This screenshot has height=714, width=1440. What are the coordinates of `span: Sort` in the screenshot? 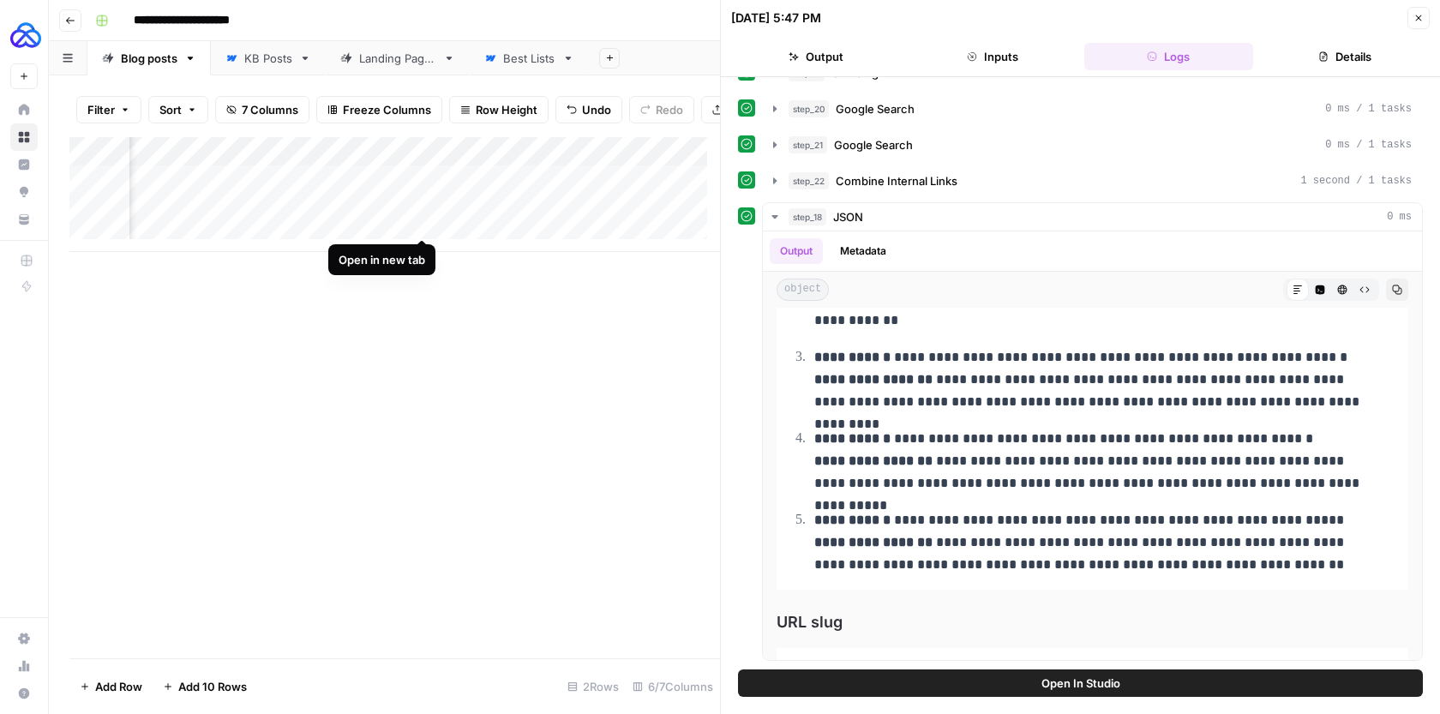 It's located at (171, 110).